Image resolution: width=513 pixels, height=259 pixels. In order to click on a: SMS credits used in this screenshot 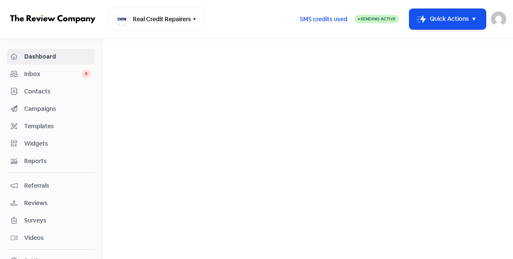, I will do `click(324, 18)`.